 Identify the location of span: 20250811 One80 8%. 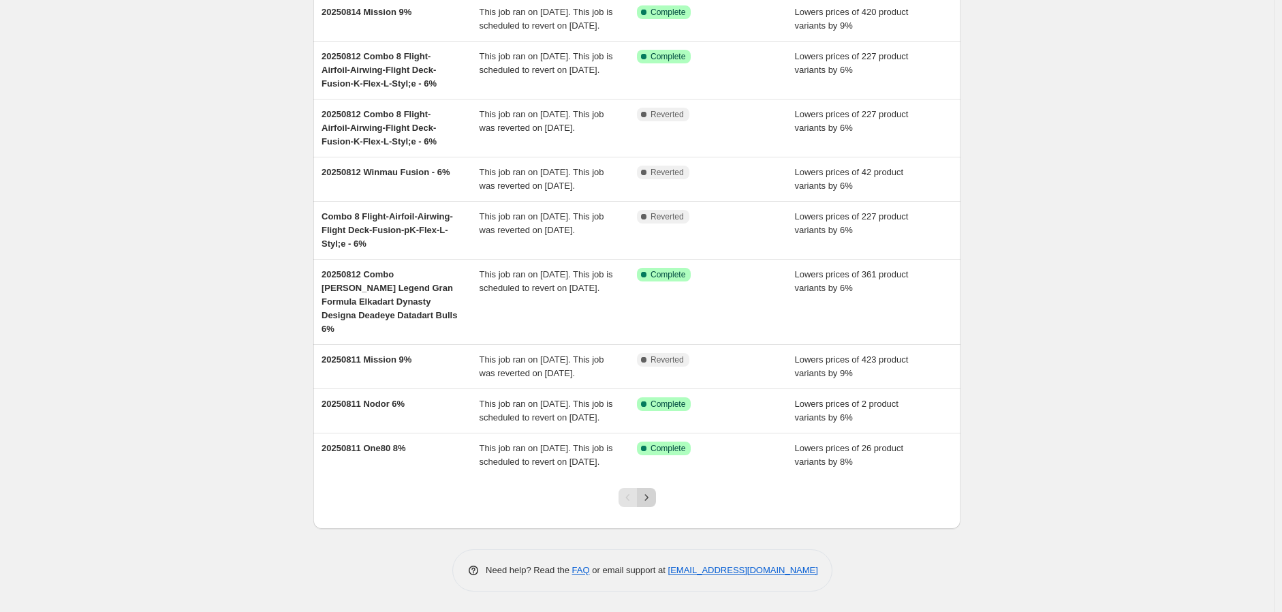
(364, 448).